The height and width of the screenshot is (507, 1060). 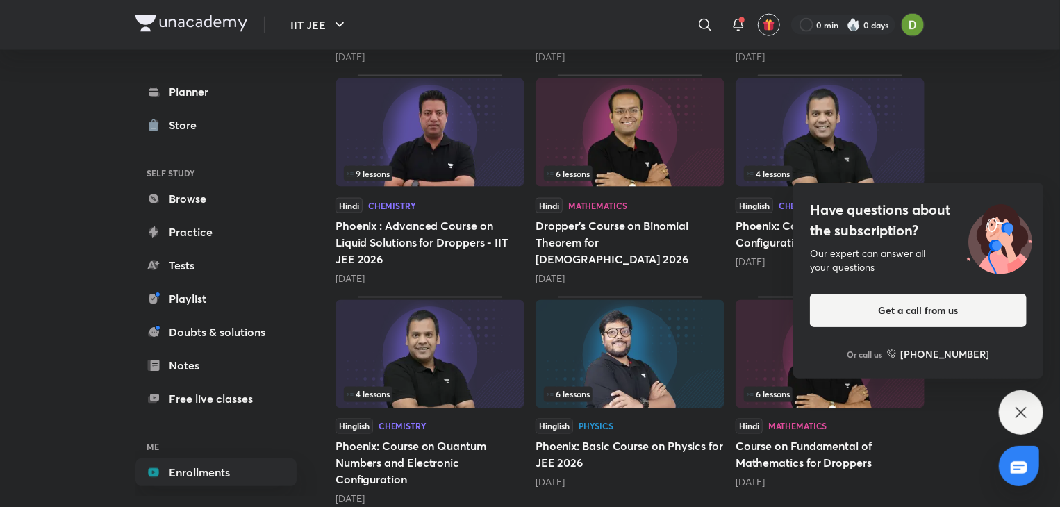 What do you see at coordinates (919, 311) in the screenshot?
I see `button: Get a call from us` at bounding box center [919, 311].